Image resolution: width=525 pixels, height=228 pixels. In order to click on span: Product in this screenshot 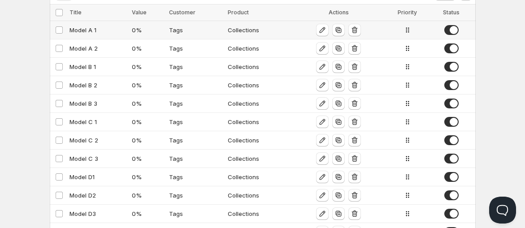, I will do `click(238, 12)`.